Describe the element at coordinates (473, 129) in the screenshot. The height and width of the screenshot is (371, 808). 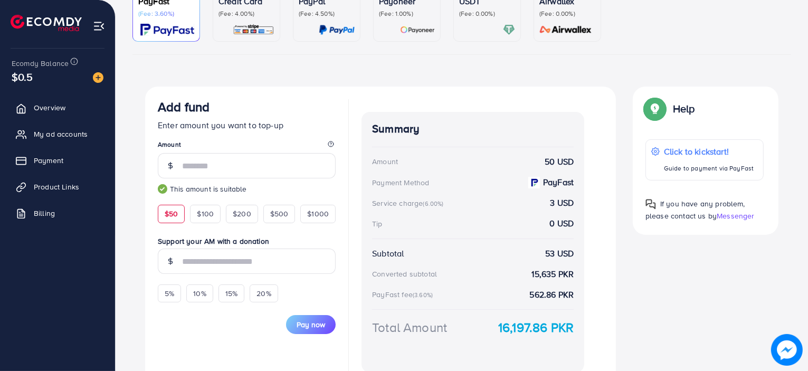
I see `h4: Summary` at that location.